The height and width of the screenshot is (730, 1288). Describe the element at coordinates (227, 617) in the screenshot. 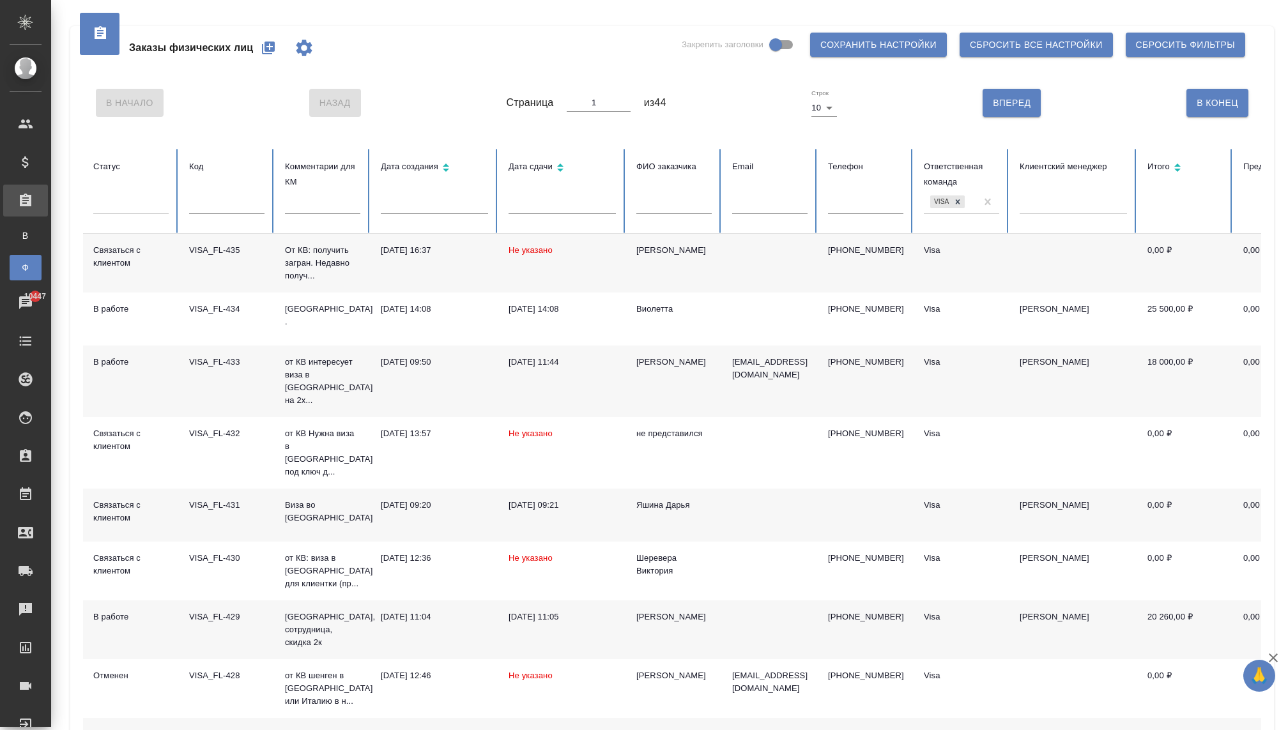

I see `div: VISA_FL-429` at that location.